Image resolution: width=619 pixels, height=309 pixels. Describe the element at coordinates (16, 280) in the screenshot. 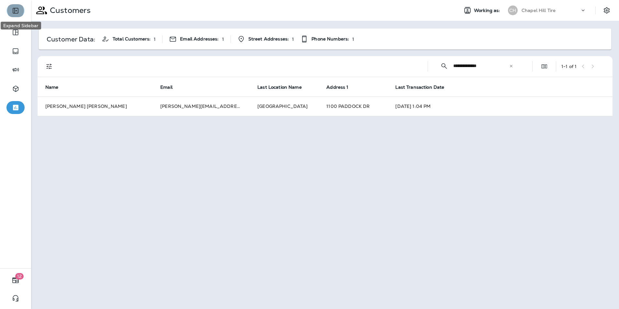

I see `button: 12` at that location.